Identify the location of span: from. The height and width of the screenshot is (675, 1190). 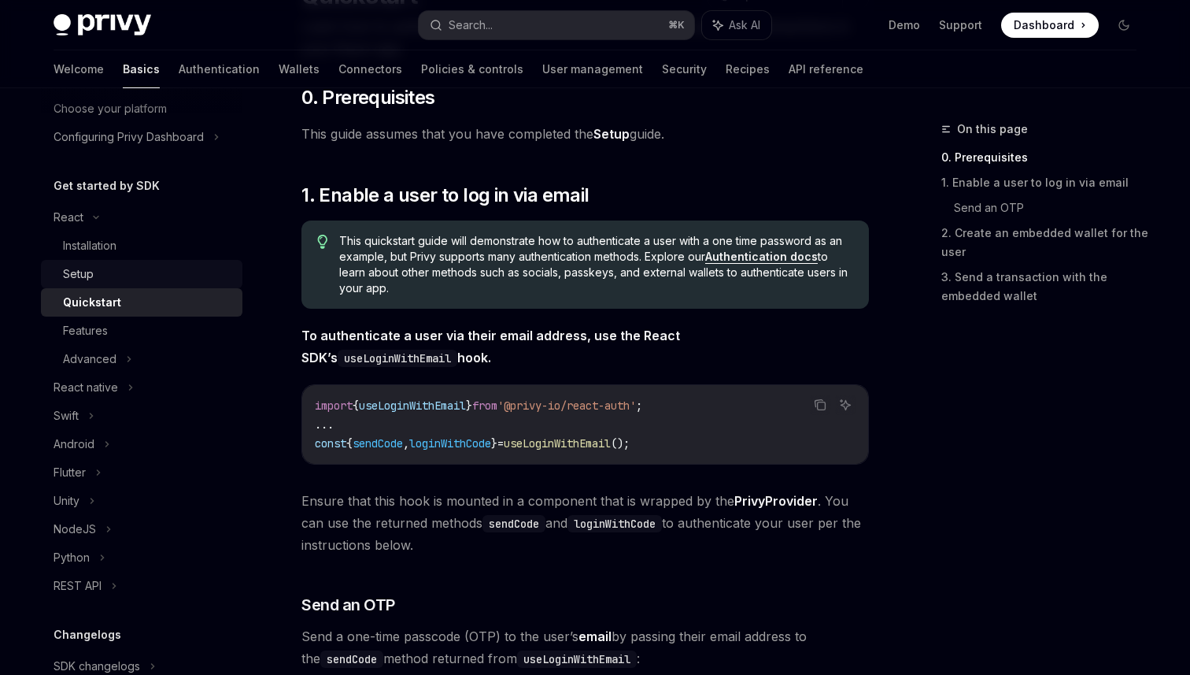
(485, 405).